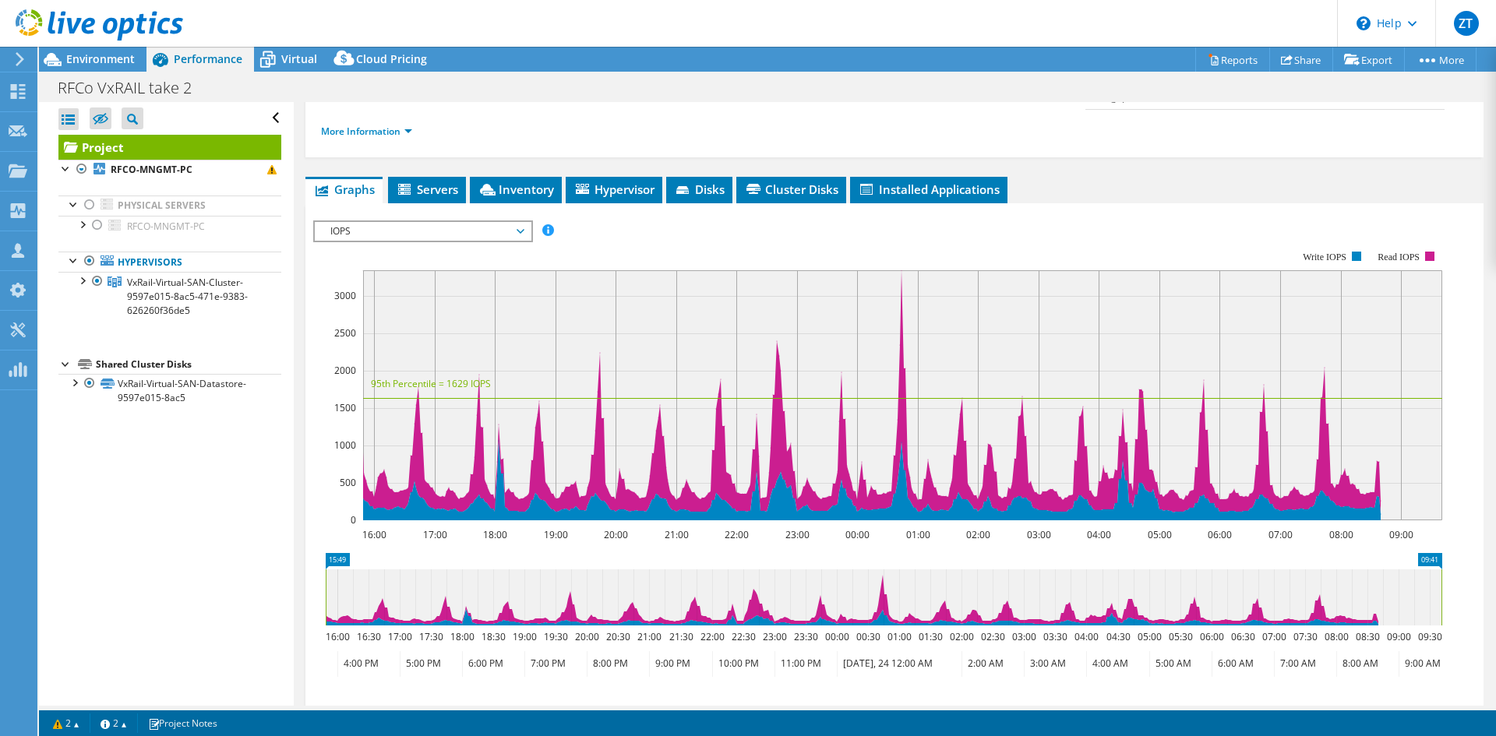  Describe the element at coordinates (618, 637) in the screenshot. I see `text: 20:30` at that location.